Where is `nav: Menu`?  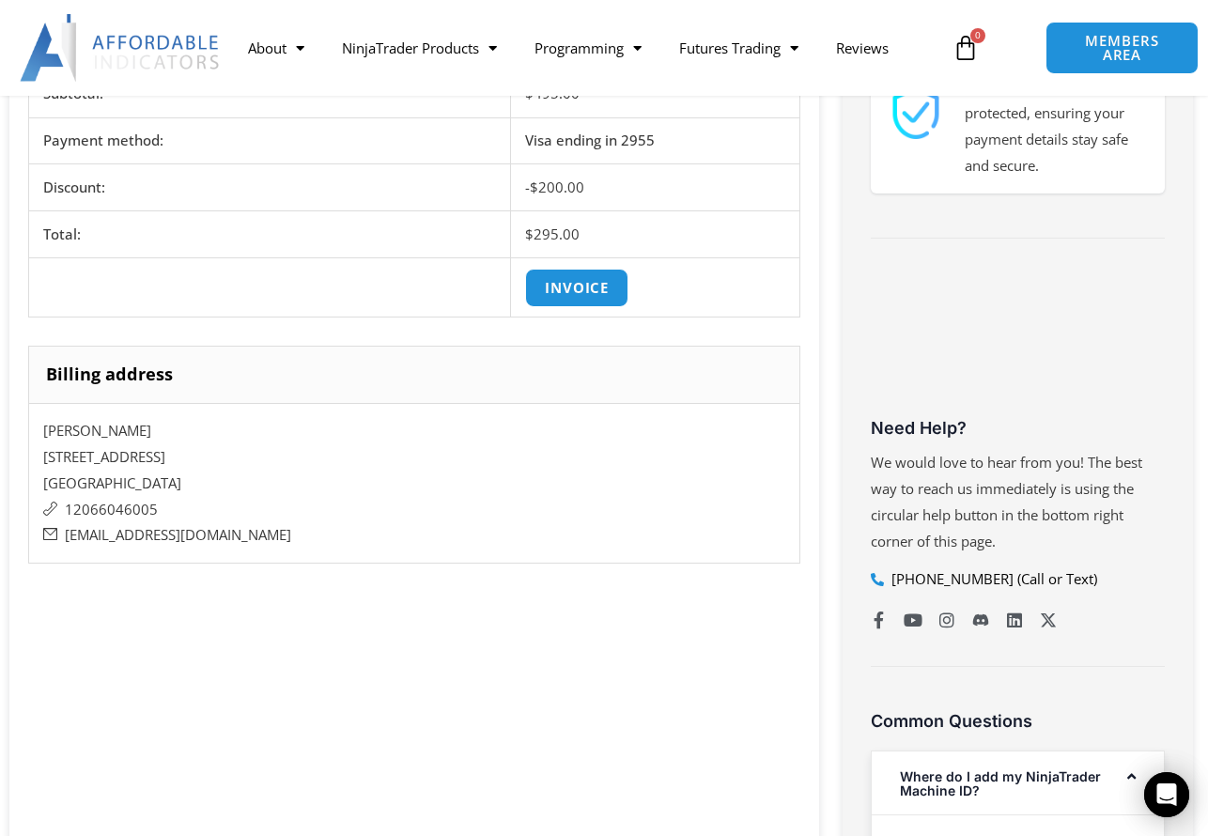 nav: Menu is located at coordinates (585, 48).